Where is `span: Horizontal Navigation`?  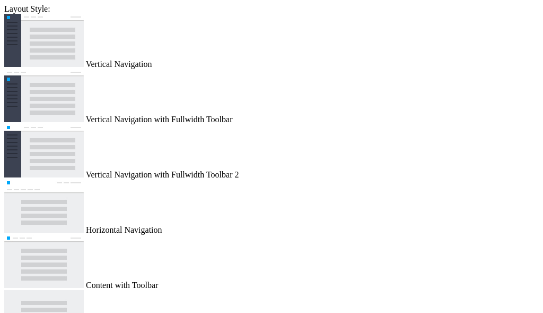 span: Horizontal Navigation is located at coordinates (124, 229).